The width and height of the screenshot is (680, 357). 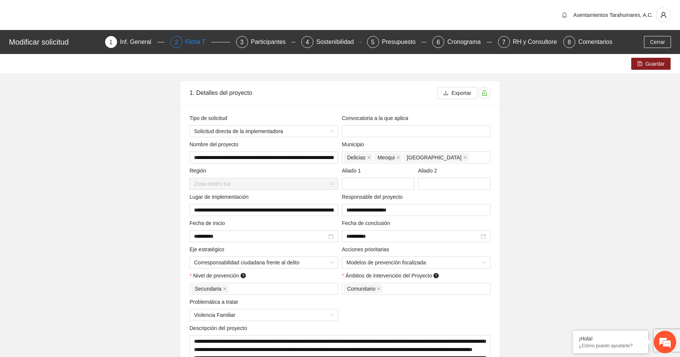 What do you see at coordinates (527, 42) in the screenshot?
I see `div: 7RH y Consultores` at bounding box center [527, 42].